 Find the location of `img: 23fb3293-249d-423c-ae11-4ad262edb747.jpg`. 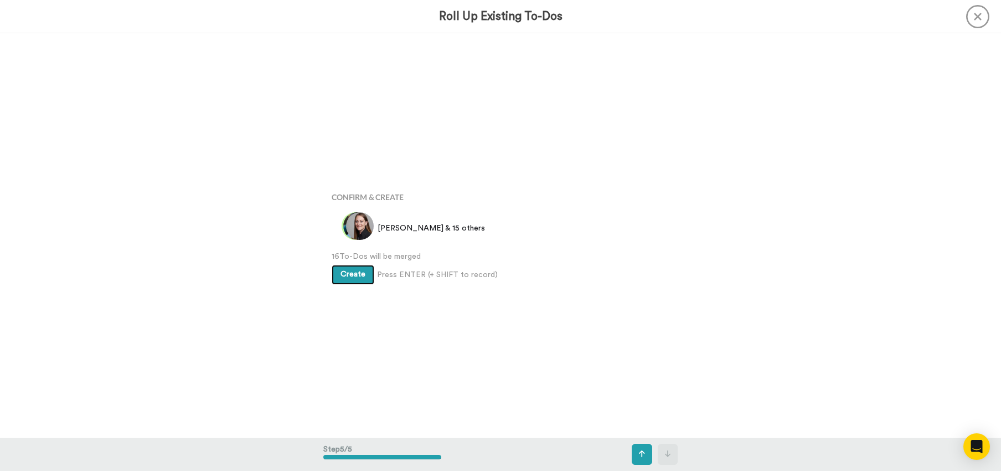

img: 23fb3293-249d-423c-ae11-4ad262edb747.jpg is located at coordinates (357, 226).